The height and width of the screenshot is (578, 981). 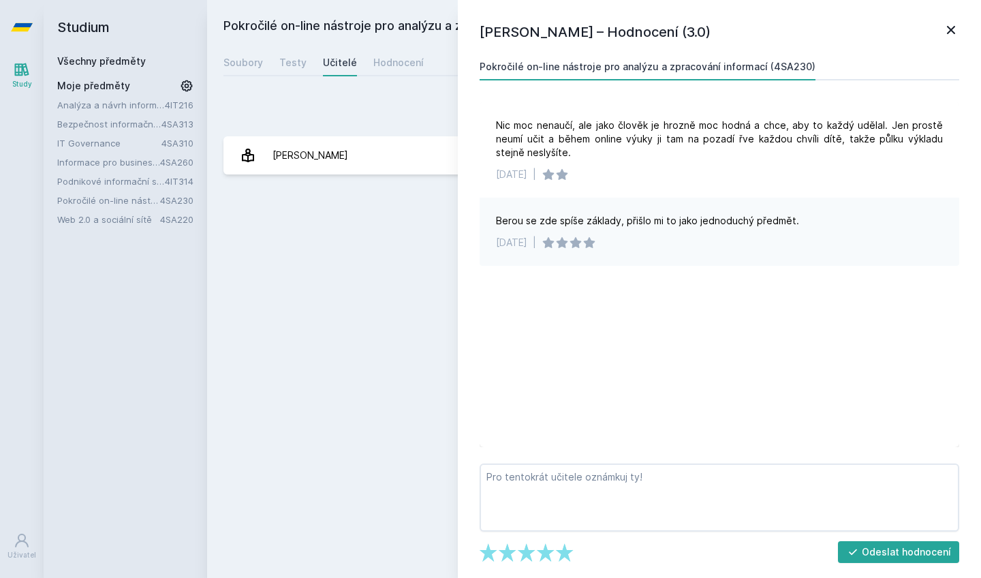 What do you see at coordinates (293, 63) in the screenshot?
I see `a: Testy` at bounding box center [293, 63].